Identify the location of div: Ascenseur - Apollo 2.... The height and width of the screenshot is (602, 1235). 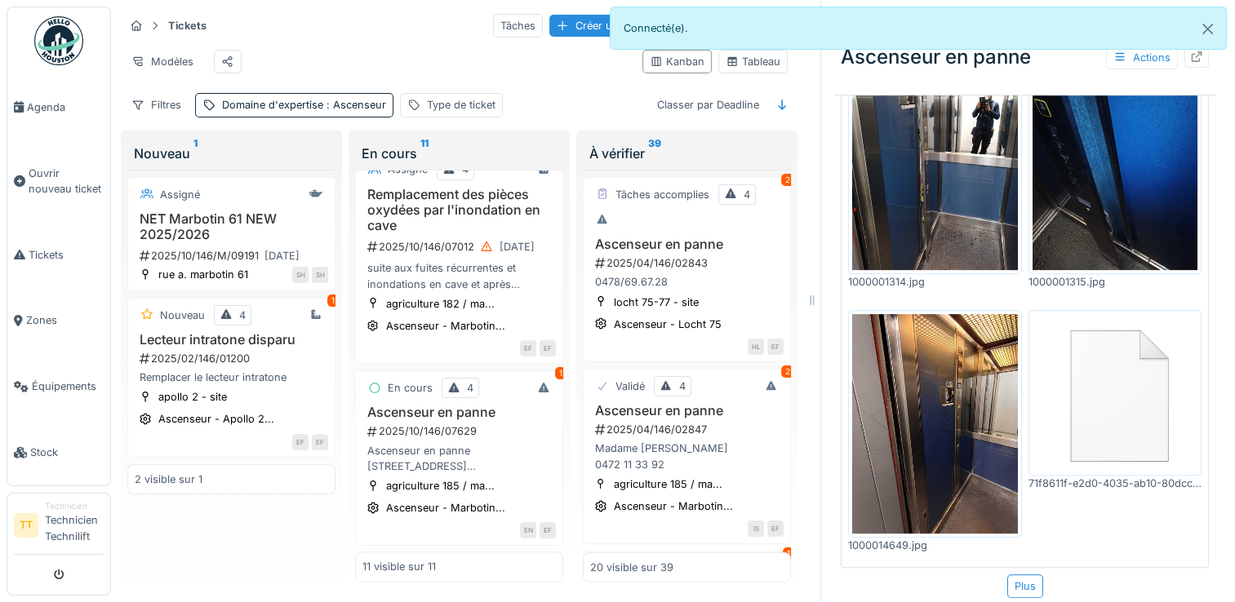
(216, 419).